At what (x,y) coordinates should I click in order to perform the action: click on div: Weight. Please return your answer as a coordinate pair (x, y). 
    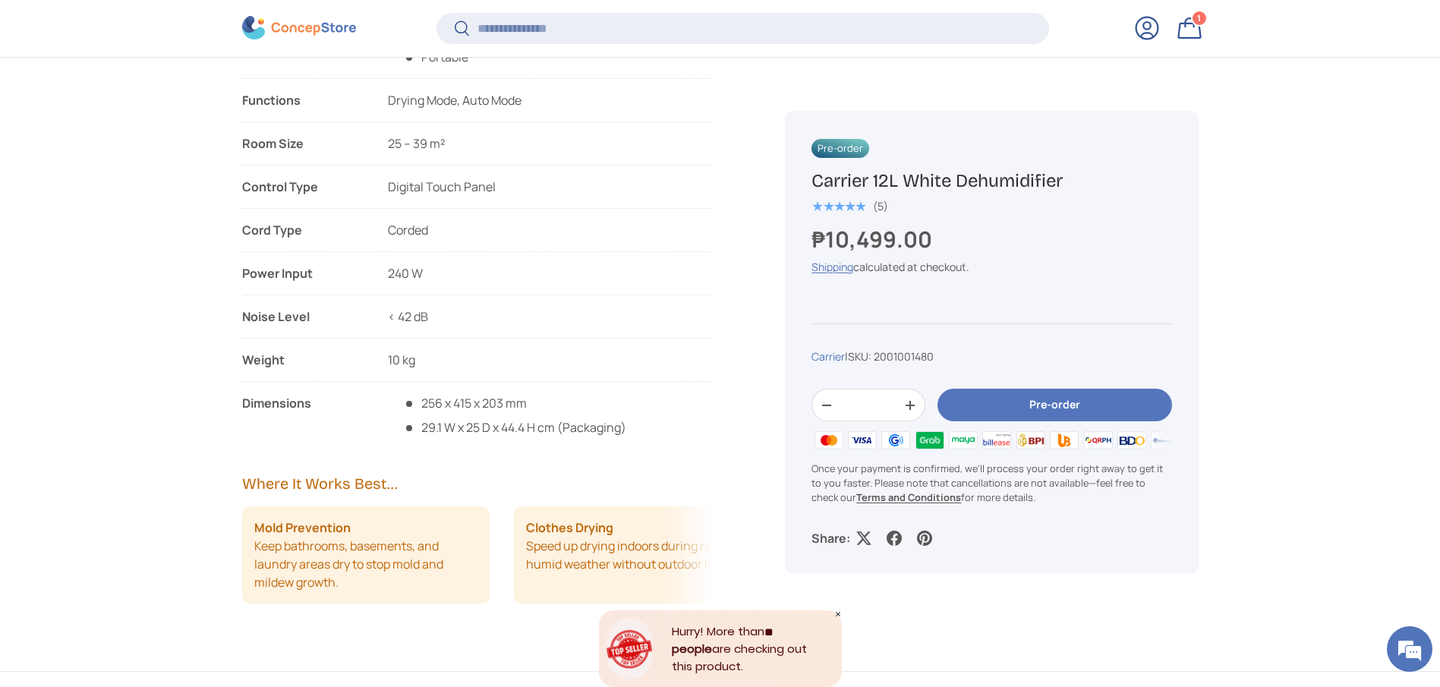
    Looking at the image, I should click on (303, 360).